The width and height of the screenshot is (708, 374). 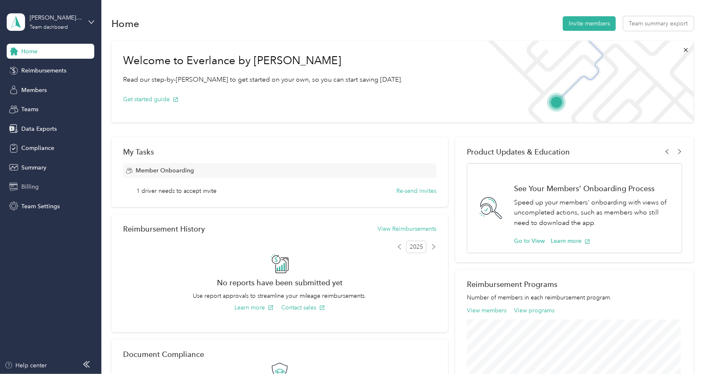 I want to click on button: View programs, so click(x=534, y=311).